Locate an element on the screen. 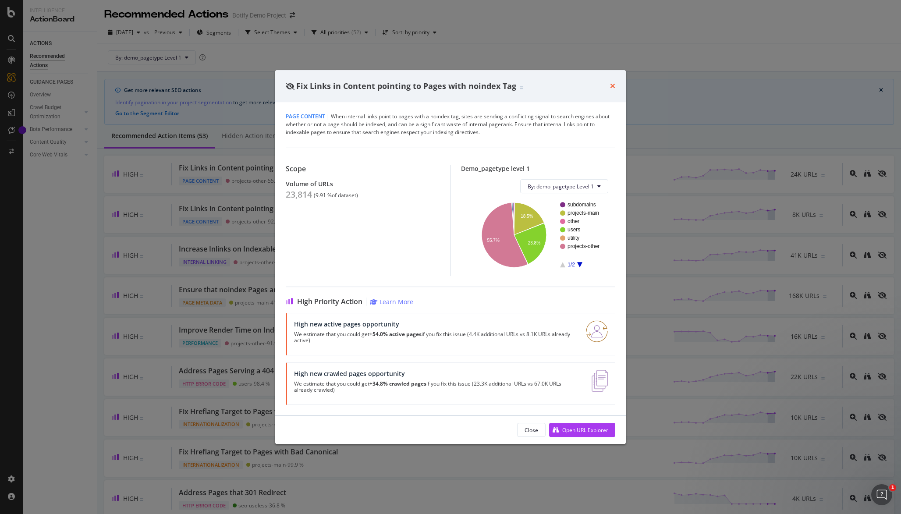 The height and width of the screenshot is (514, 901). text: projects-main is located at coordinates (583, 213).